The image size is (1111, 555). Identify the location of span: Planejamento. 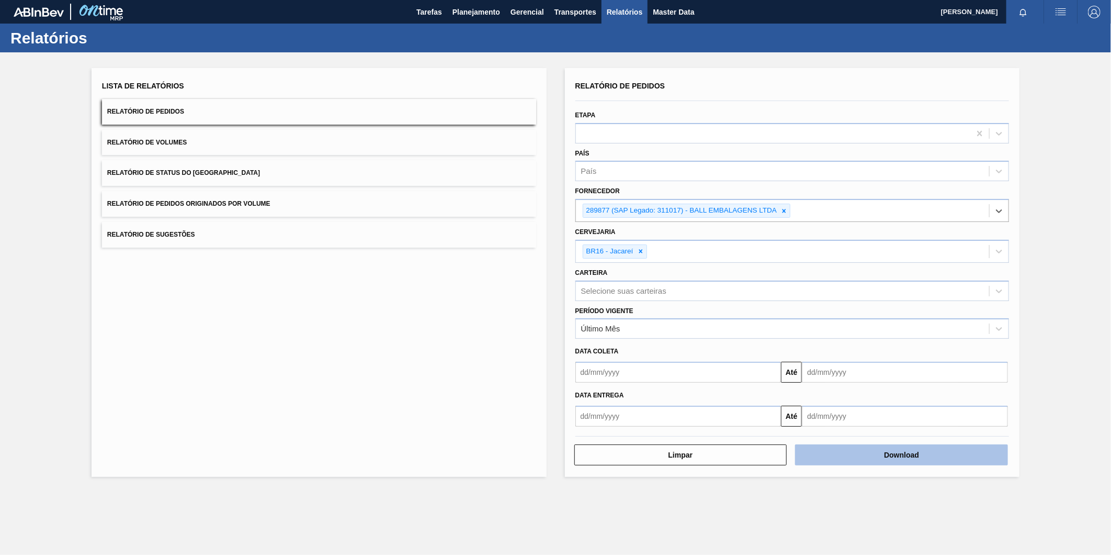
(476, 12).